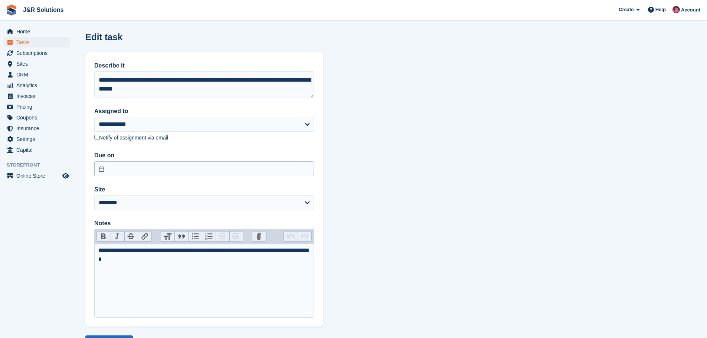 Image resolution: width=707 pixels, height=338 pixels. Describe the element at coordinates (259, 237) in the screenshot. I see `button: Attach Files` at that location.